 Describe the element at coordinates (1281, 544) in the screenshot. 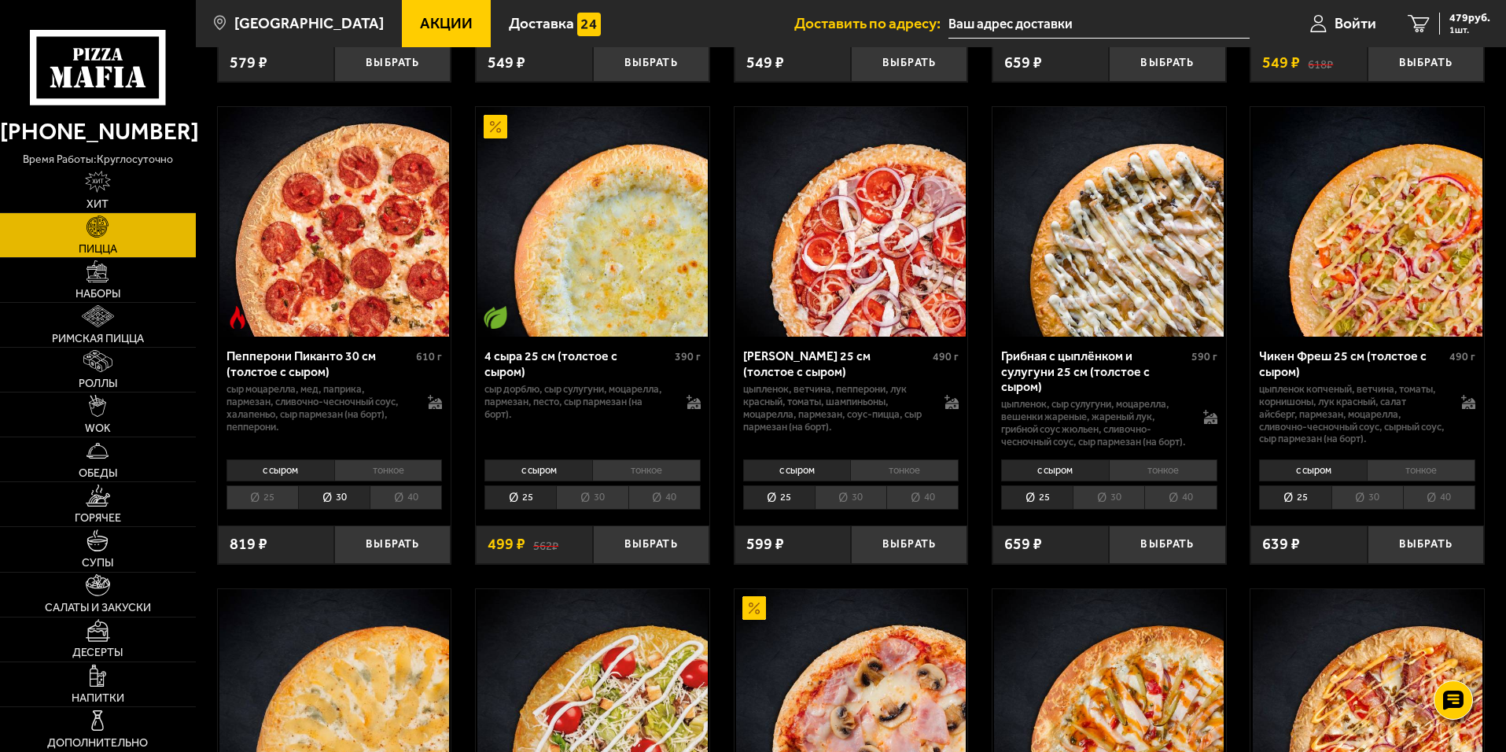

I see `span: 639 ₽` at that location.